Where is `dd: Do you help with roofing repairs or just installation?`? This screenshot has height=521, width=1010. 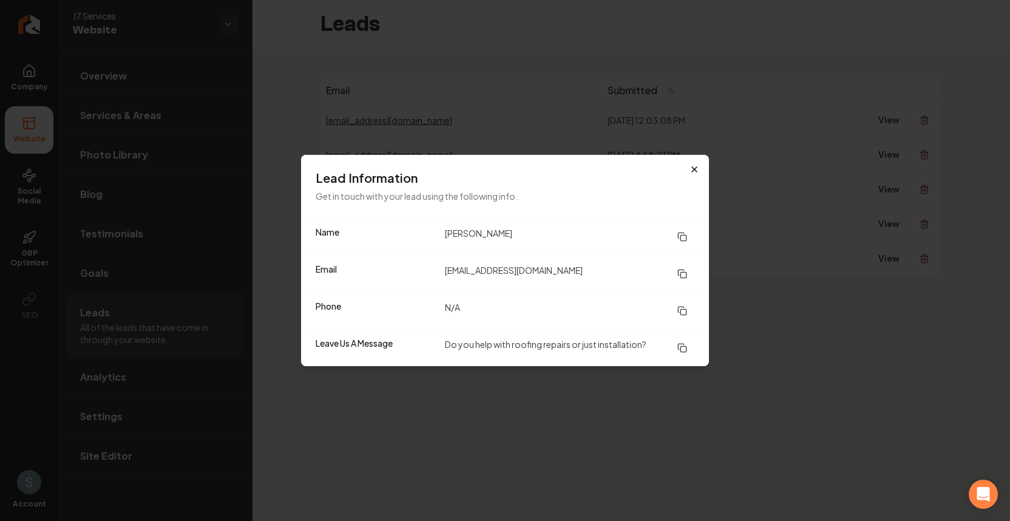
dd: Do you help with roofing repairs or just installation? is located at coordinates (569, 348).